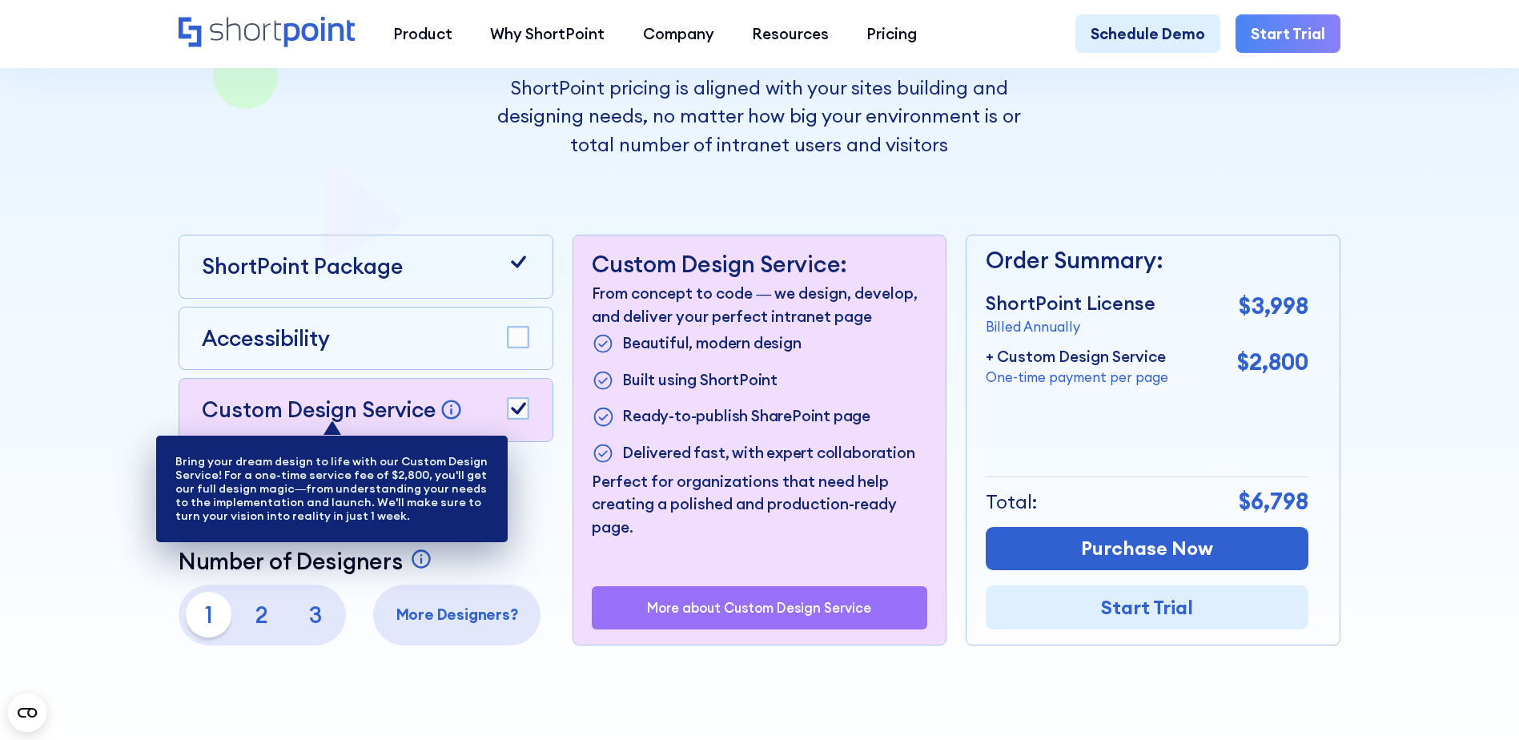 This screenshot has width=1519, height=740. What do you see at coordinates (711, 344) in the screenshot?
I see `p: Beautiful, modern design` at bounding box center [711, 344].